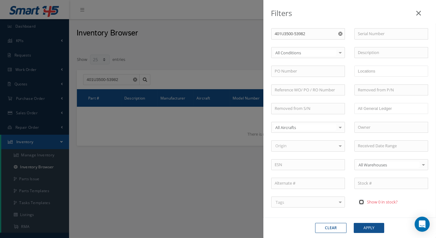 This screenshot has width=436, height=238. I want to click on input: Alternate #, so click(308, 183).